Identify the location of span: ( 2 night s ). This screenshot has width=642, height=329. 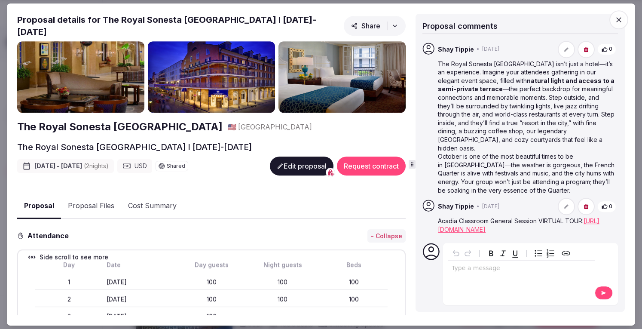
(96, 166).